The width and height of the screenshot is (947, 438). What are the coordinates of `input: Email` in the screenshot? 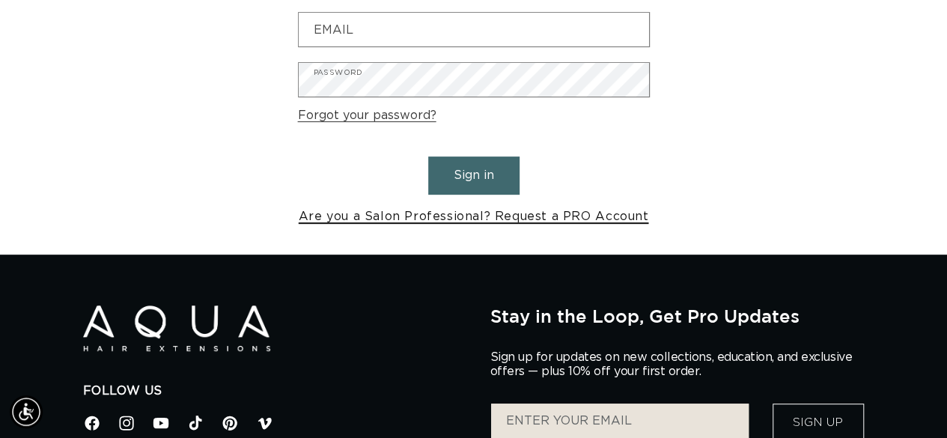 It's located at (474, 29).